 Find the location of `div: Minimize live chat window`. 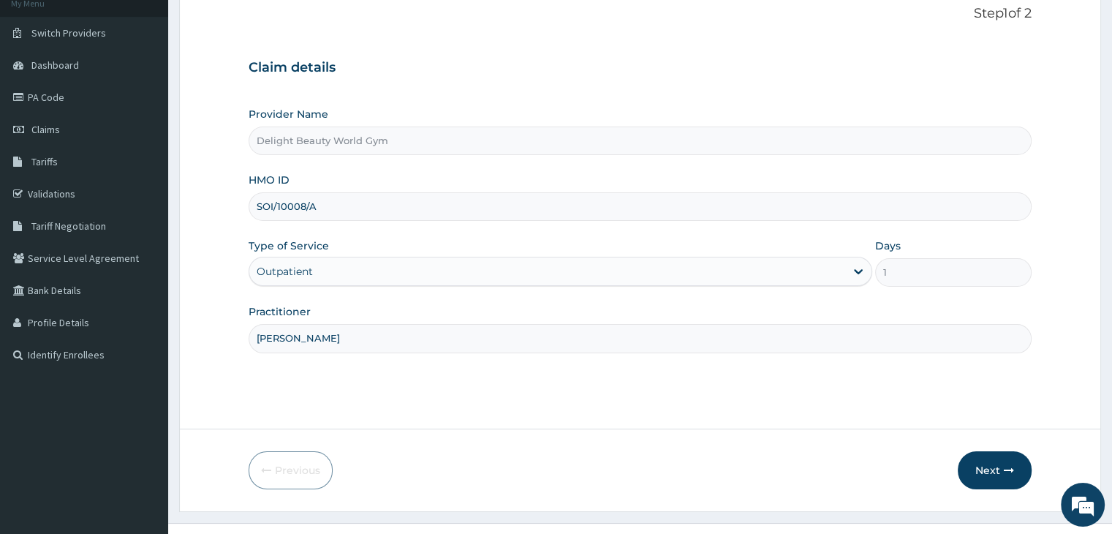

div: Minimize live chat window is located at coordinates (257, 25).